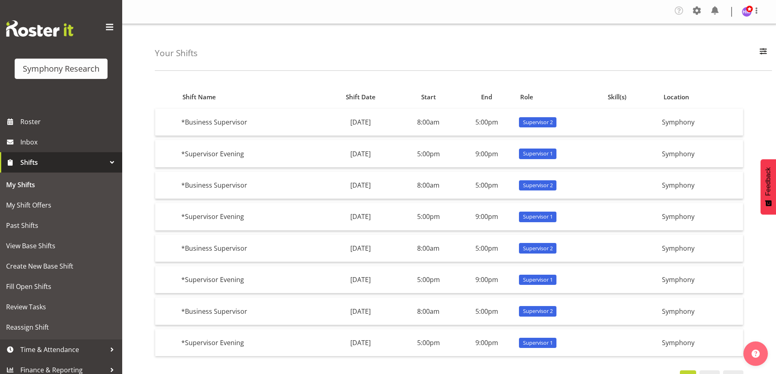 The width and height of the screenshot is (776, 374). What do you see at coordinates (360, 97) in the screenshot?
I see `div: Shift Date` at bounding box center [360, 97].